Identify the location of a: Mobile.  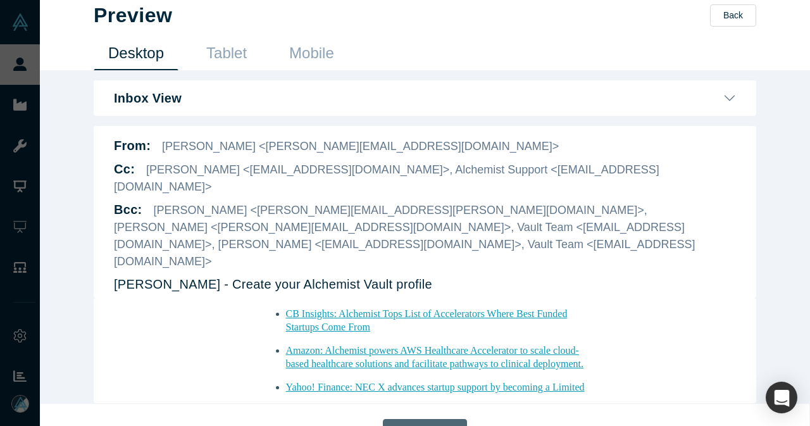
(311, 55).